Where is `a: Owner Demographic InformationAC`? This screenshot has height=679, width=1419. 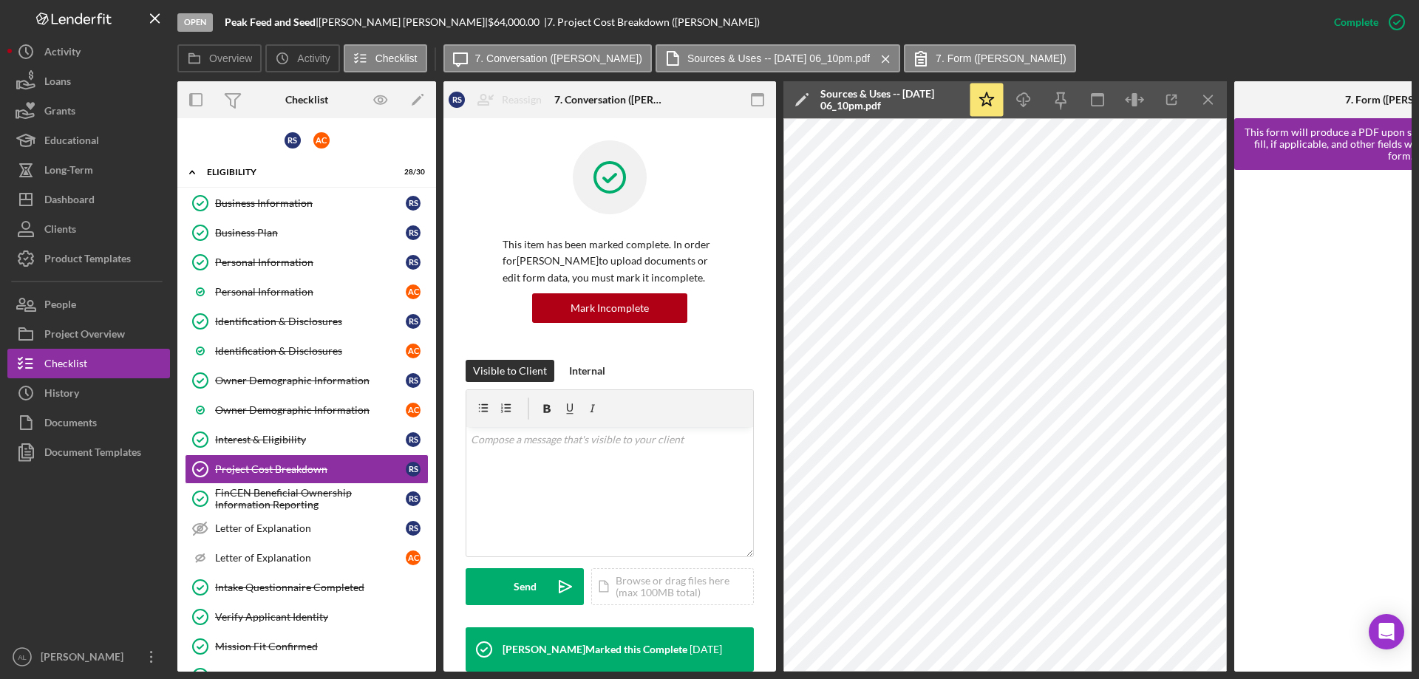
a: Owner Demographic InformationAC is located at coordinates (307, 410).